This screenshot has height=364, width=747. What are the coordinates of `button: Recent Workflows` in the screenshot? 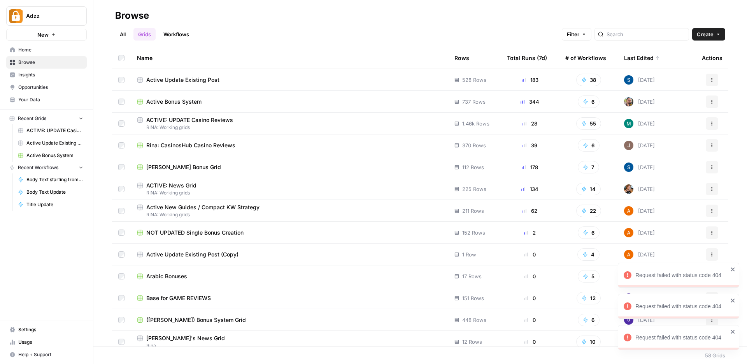 It's located at (46, 167).